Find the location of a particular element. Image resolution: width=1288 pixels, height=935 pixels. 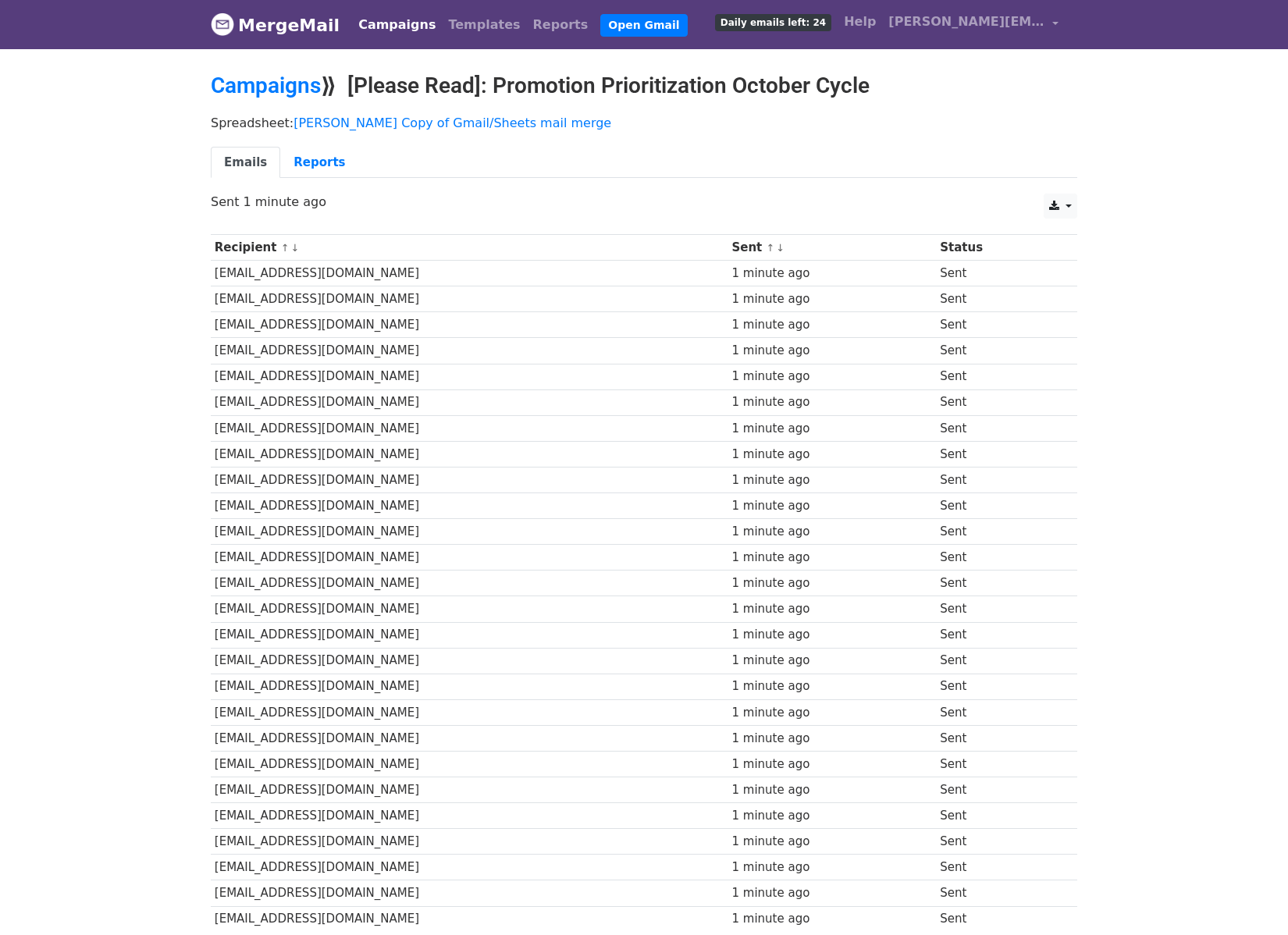

th: Sent is located at coordinates (832, 247).